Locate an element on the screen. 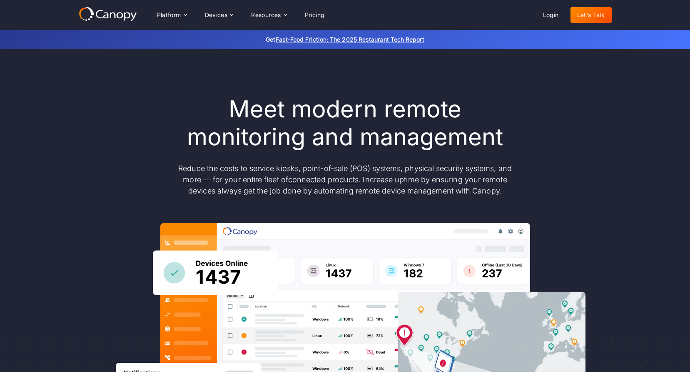 The width and height of the screenshot is (690, 372). a: Let's Talk is located at coordinates (591, 15).